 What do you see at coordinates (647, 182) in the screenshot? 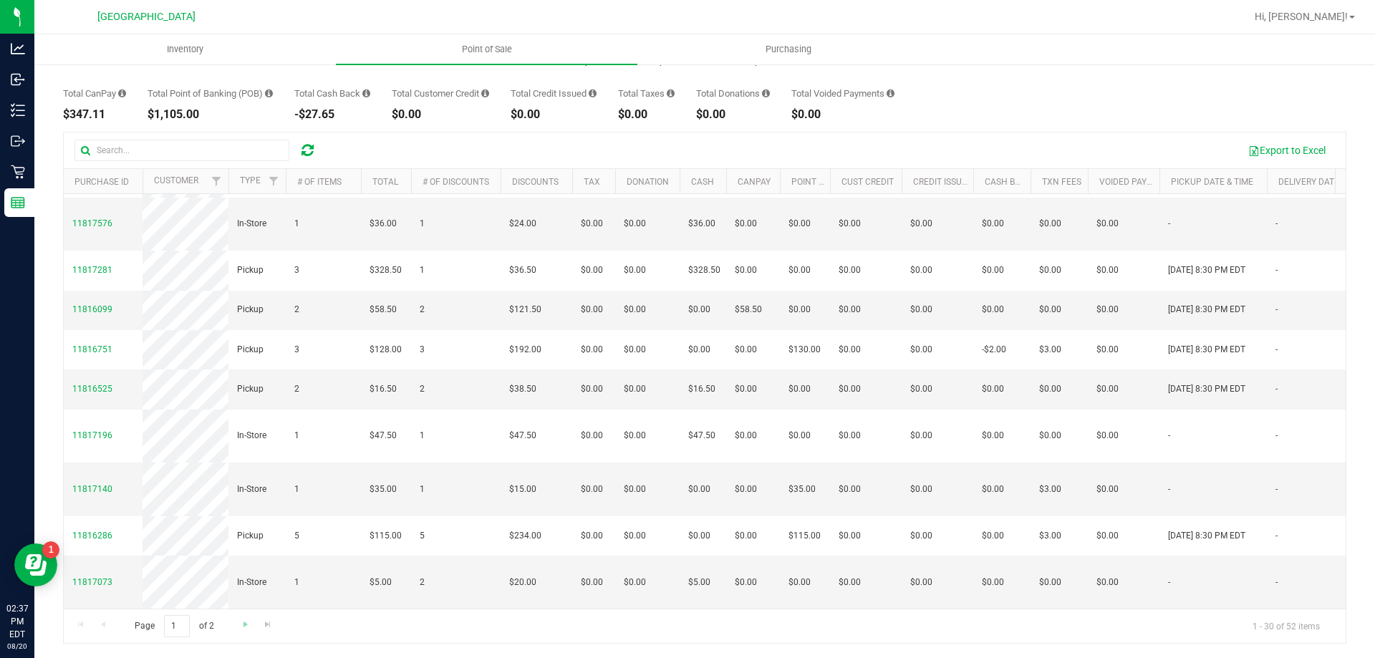
I see `a: Donation` at bounding box center [647, 182].